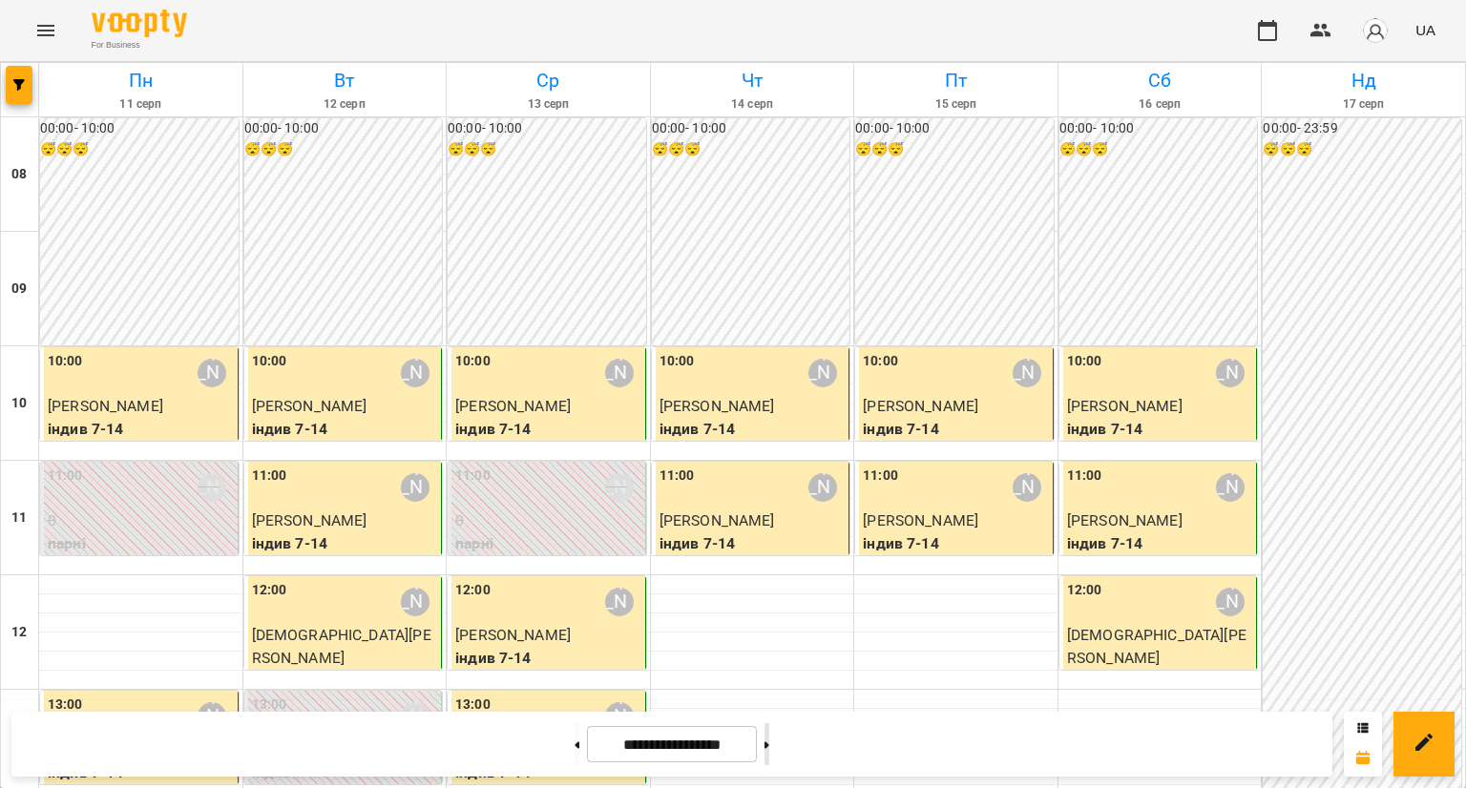  What do you see at coordinates (752, 80) in the screenshot?
I see `h6: Чт` at bounding box center [752, 80].